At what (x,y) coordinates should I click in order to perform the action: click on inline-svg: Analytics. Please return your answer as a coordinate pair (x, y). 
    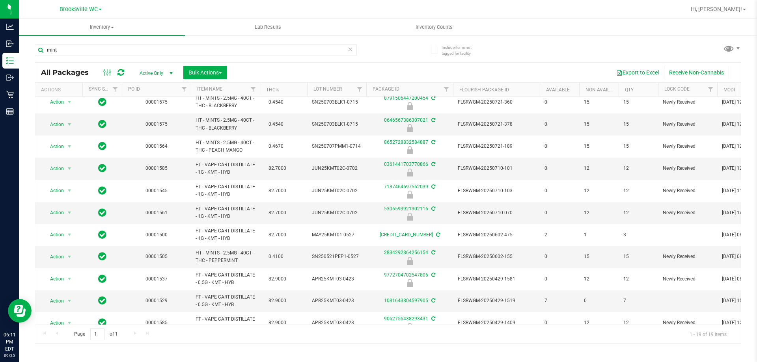
    Looking at the image, I should click on (10, 27).